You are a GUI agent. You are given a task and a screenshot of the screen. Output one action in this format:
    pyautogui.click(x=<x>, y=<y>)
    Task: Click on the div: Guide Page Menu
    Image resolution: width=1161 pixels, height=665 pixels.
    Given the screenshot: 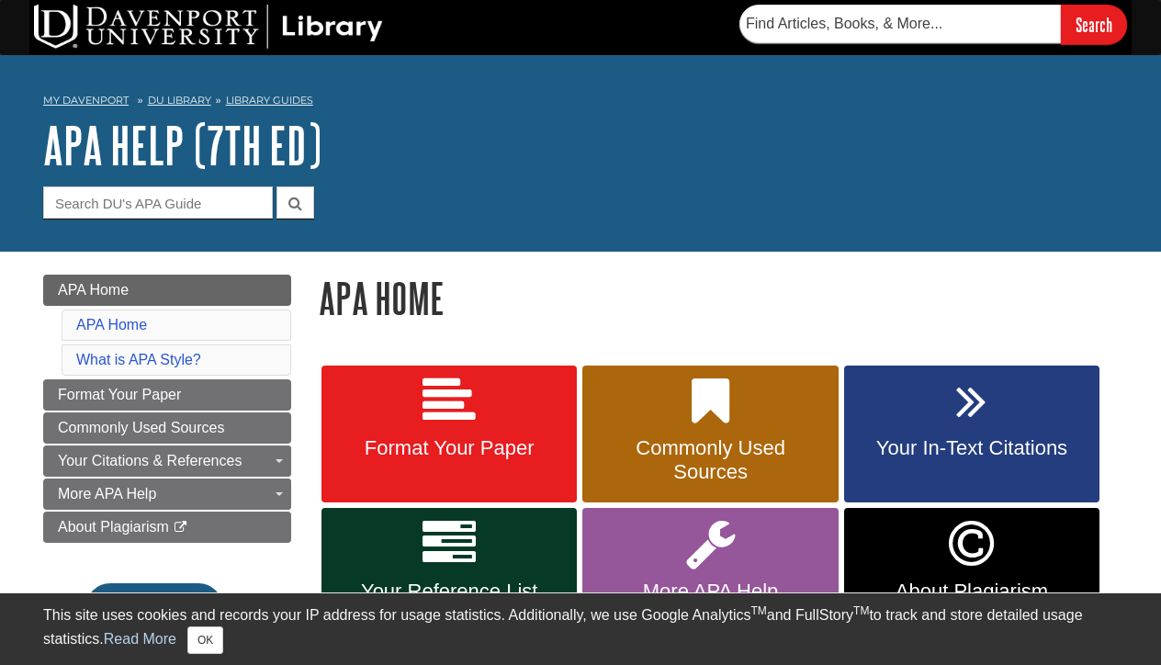 What is the action you would take?
    pyautogui.click(x=167, y=469)
    